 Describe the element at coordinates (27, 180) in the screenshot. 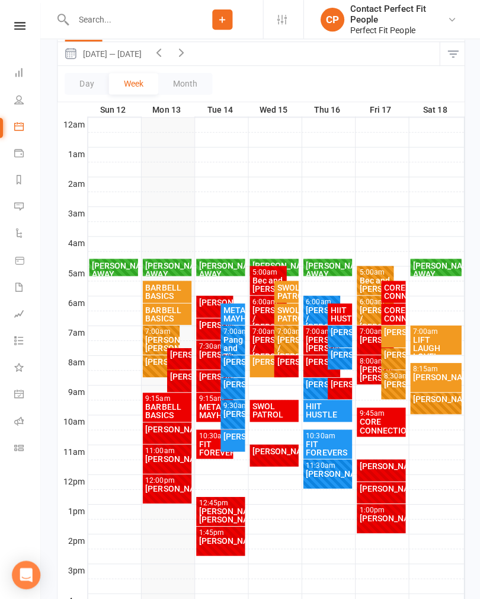

I see `a: Reports` at that location.